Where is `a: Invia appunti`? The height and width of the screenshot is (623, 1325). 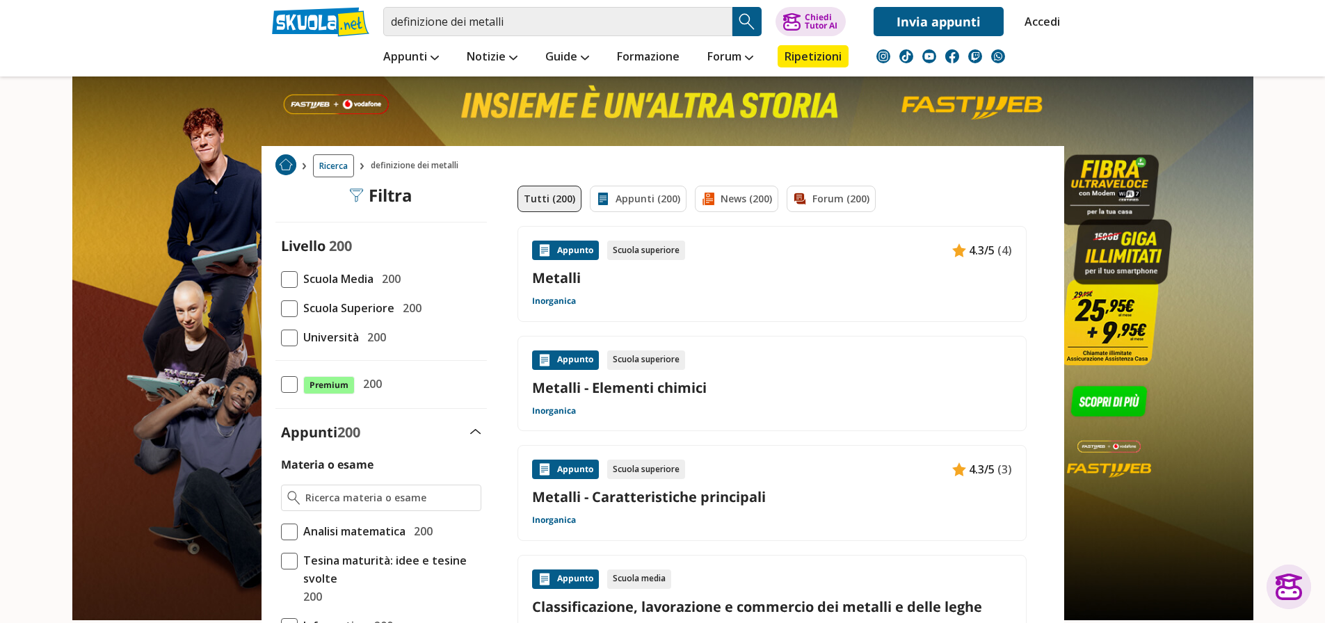 a: Invia appunti is located at coordinates (938, 22).